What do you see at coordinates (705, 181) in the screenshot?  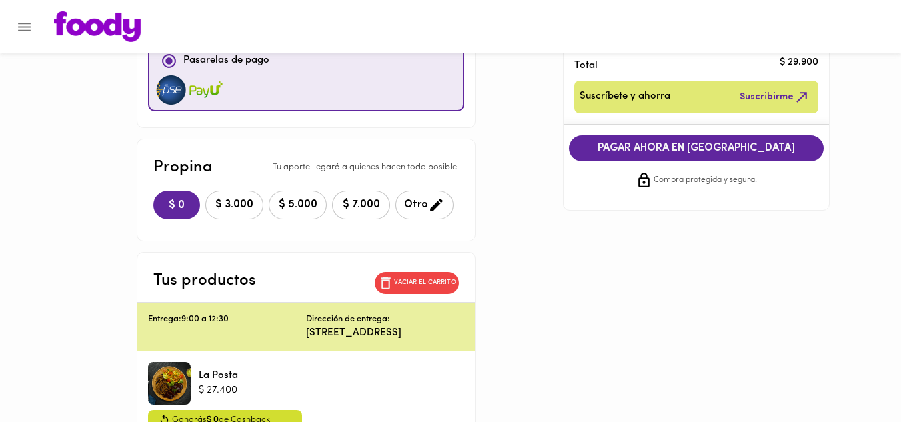 I see `span: Compra protegida y segura.` at bounding box center [705, 181].